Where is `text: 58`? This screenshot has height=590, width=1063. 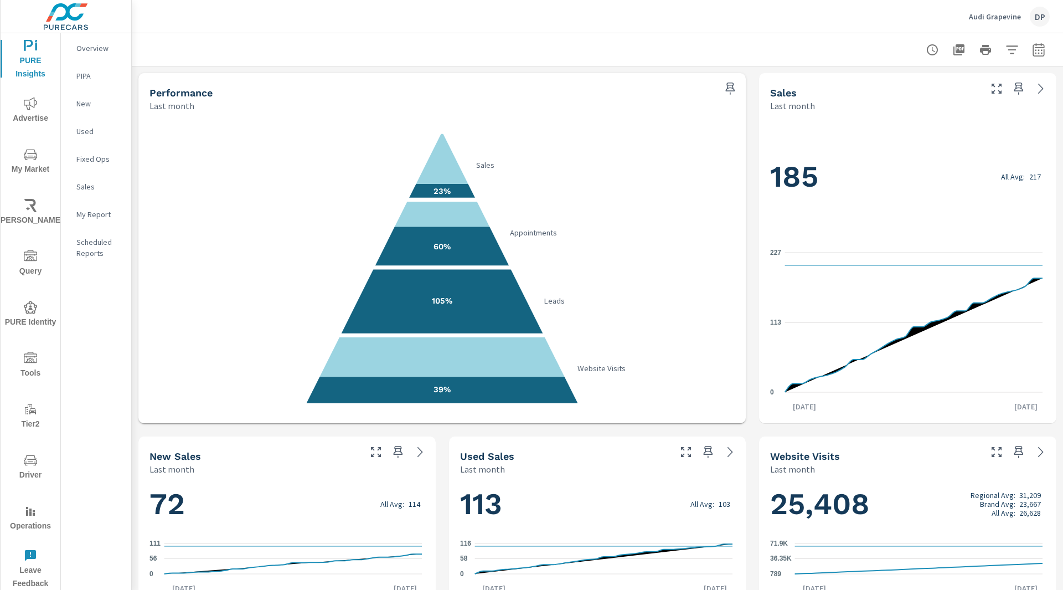
text: 58 is located at coordinates (464, 558).